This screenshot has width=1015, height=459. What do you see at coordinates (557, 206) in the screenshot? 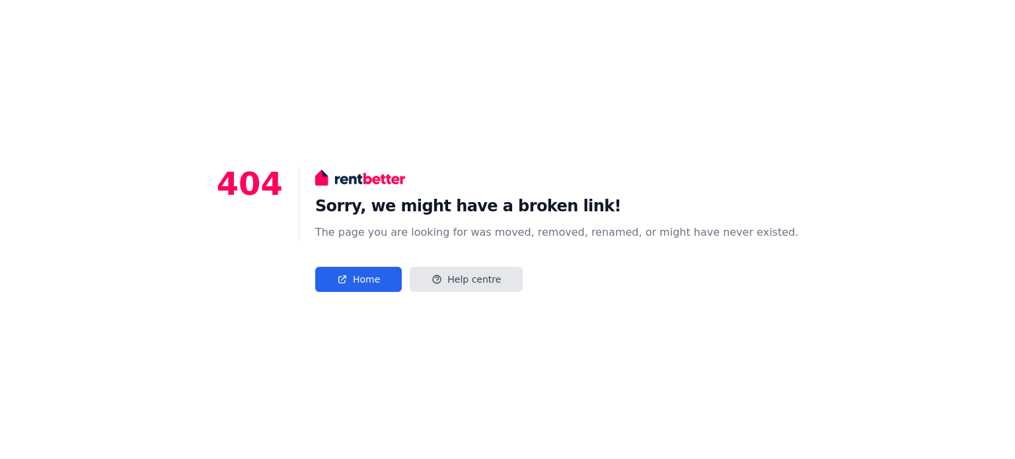
I see `h1: Sorry, we might have a broken link!` at bounding box center [557, 206].